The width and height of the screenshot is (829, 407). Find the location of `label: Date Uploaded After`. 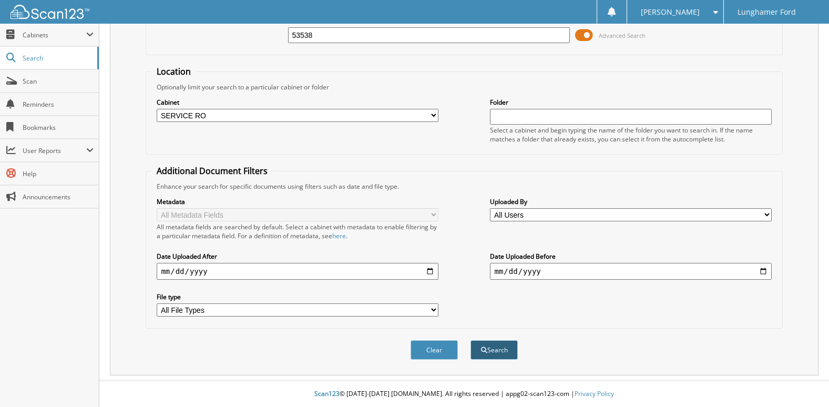

label: Date Uploaded After is located at coordinates (297, 256).